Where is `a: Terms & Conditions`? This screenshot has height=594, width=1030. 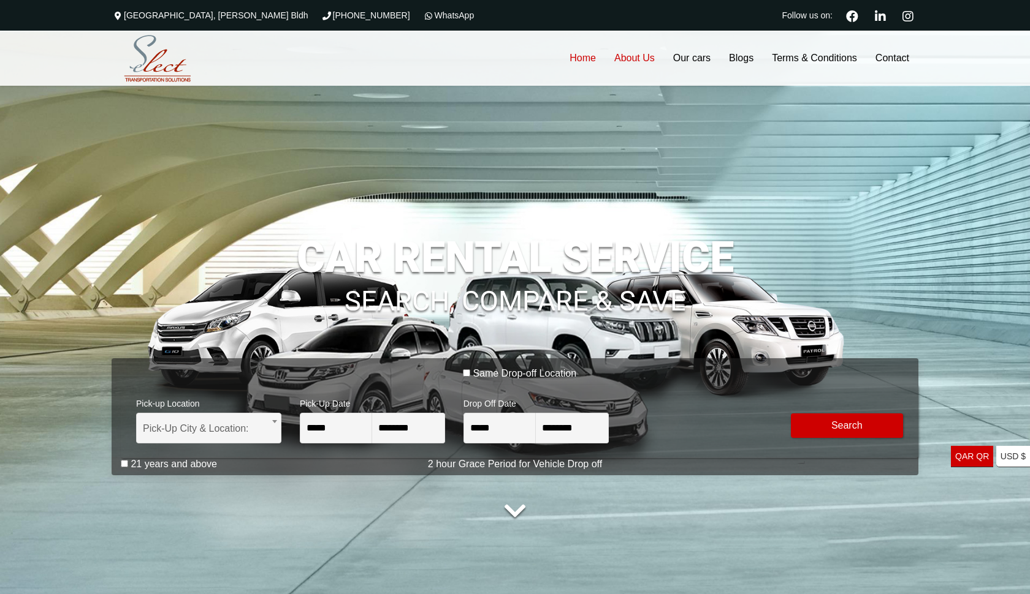
a: Terms & Conditions is located at coordinates (814, 58).